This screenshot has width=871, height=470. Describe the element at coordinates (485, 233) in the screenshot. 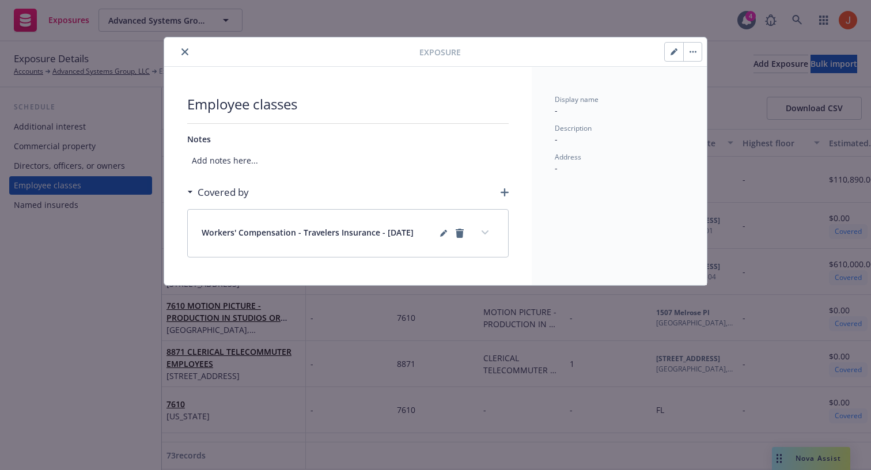

I see `button: expand content` at that location.